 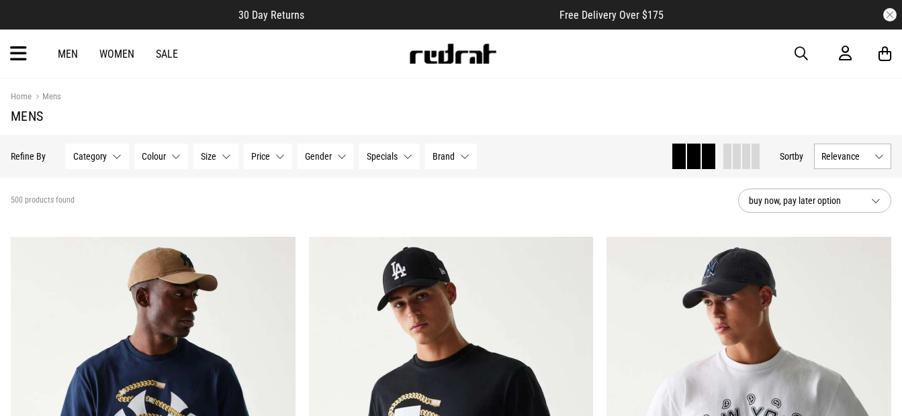 What do you see at coordinates (268, 156) in the screenshot?
I see `button: Price` at bounding box center [268, 156].